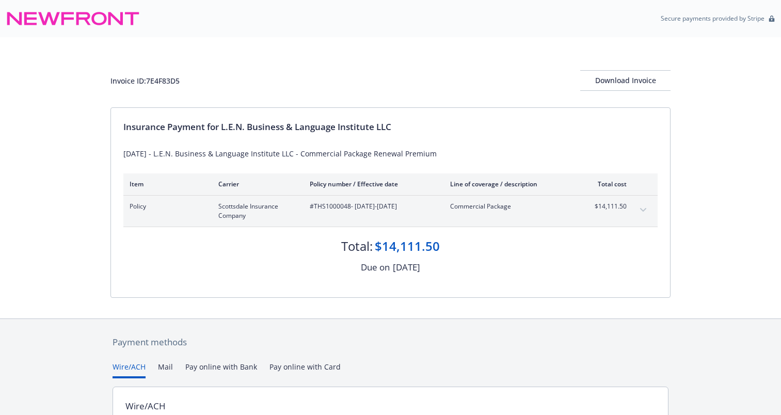 This screenshot has height=415, width=781. I want to click on div: Carrier, so click(256, 184).